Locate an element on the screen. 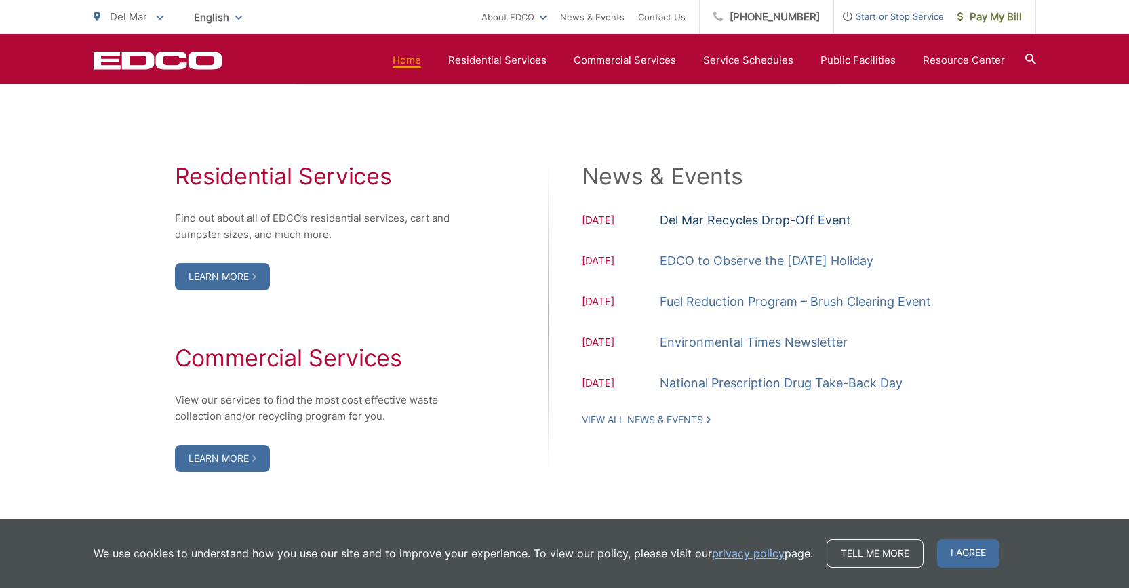 The width and height of the screenshot is (1129, 588). a: Home is located at coordinates (407, 60).